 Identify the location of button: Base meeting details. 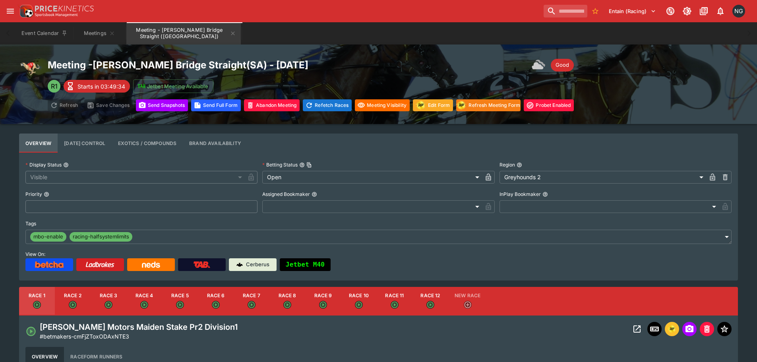
(38, 143).